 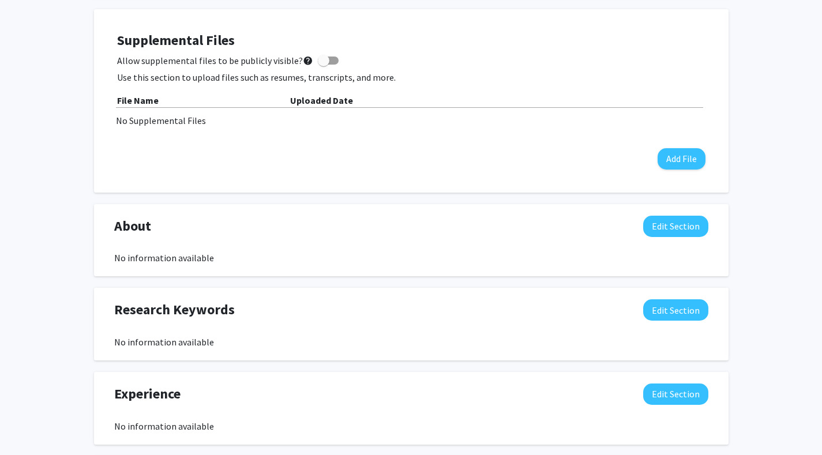 What do you see at coordinates (174, 310) in the screenshot?
I see `span: Research Keywords` at bounding box center [174, 310].